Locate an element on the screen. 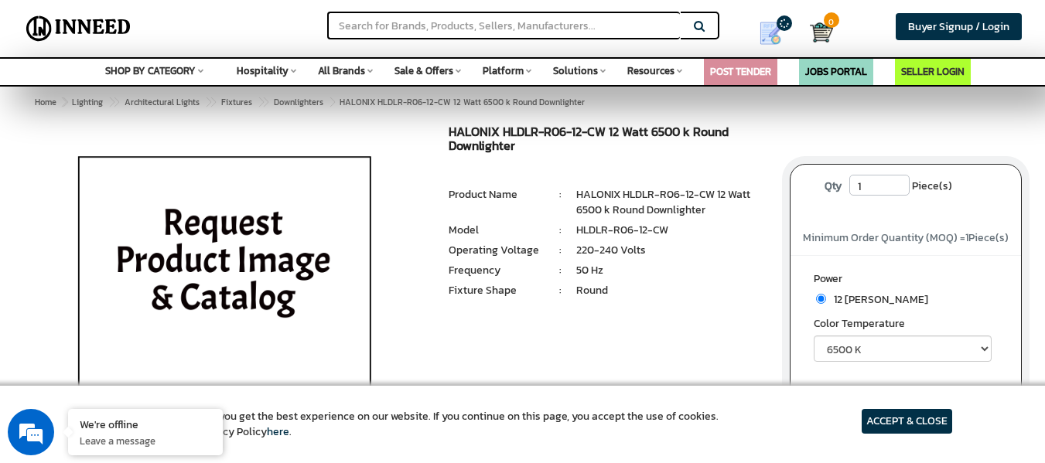 The width and height of the screenshot is (1045, 463). span: Resources is located at coordinates (651, 70).